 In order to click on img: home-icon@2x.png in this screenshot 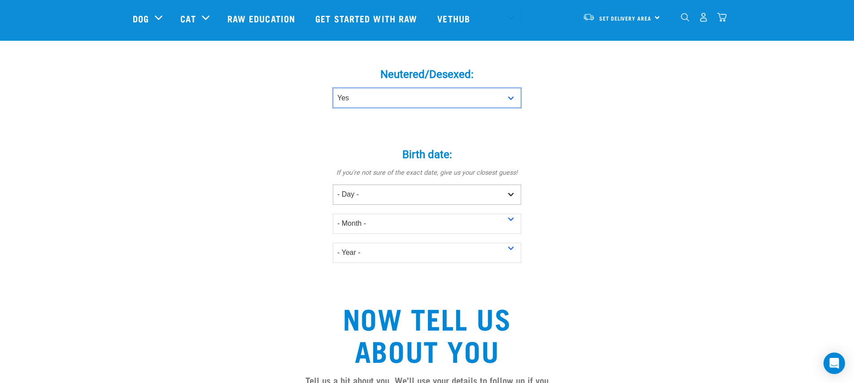, I will do `click(722, 17)`.